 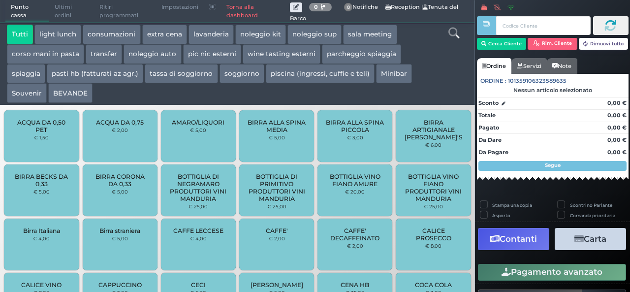 I want to click on small: € 3,00, so click(x=355, y=137).